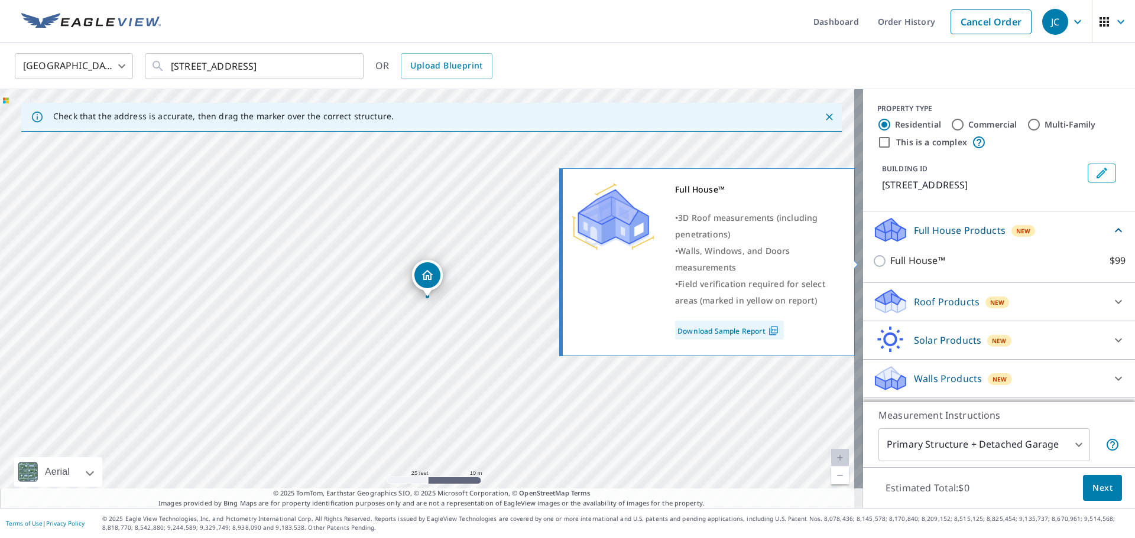  I want to click on span: Walls, Windows, and Doors measurements, so click(732, 259).